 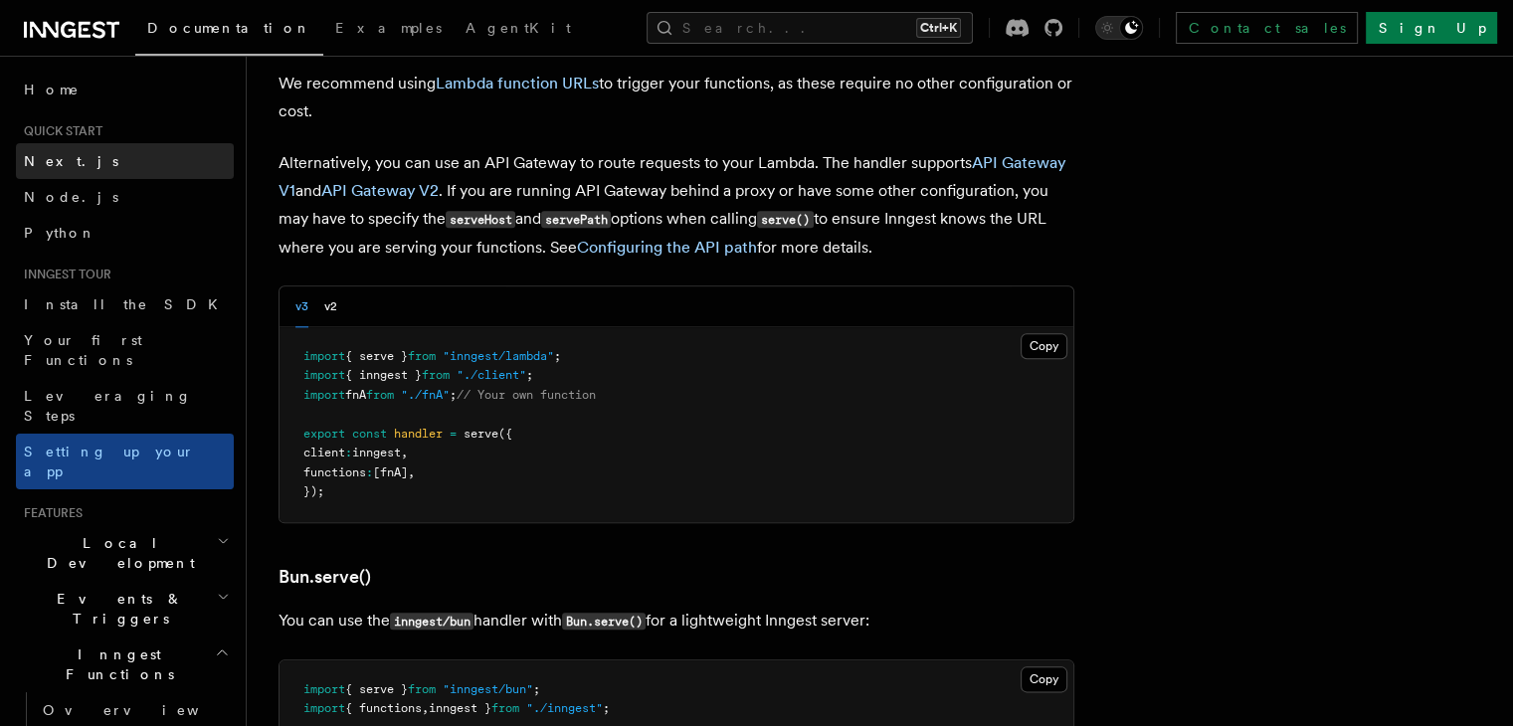 What do you see at coordinates (330, 306) in the screenshot?
I see `button: v2` at bounding box center [330, 306].